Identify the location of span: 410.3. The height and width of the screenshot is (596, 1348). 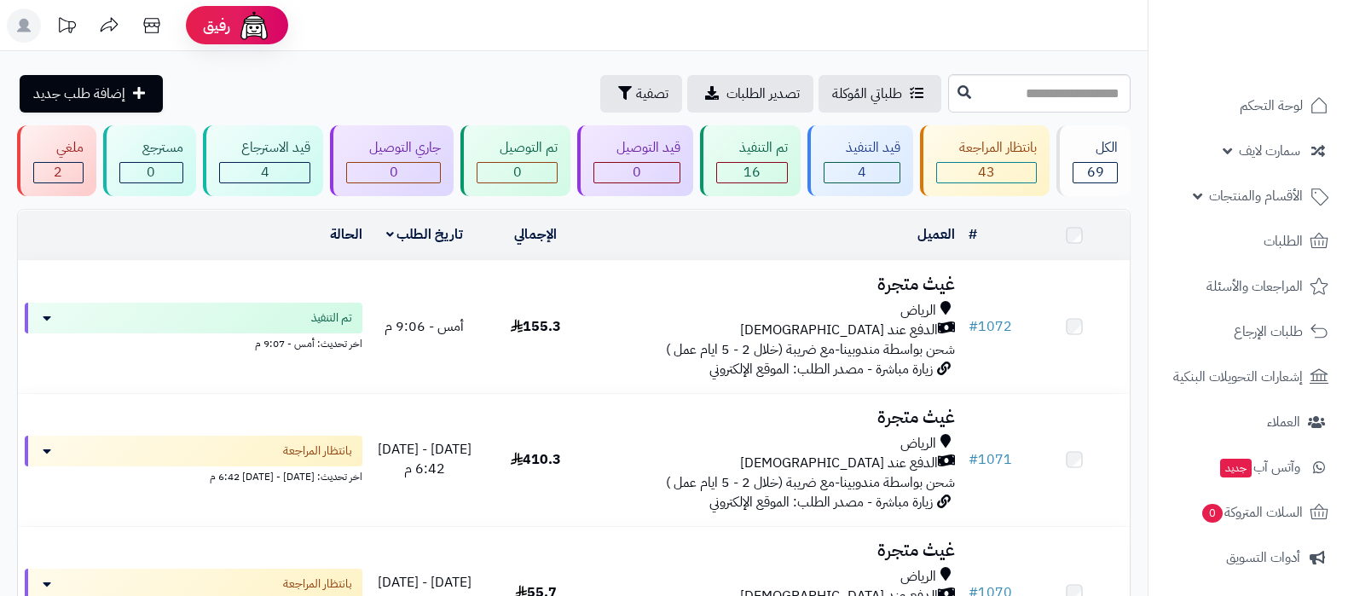
(535, 460).